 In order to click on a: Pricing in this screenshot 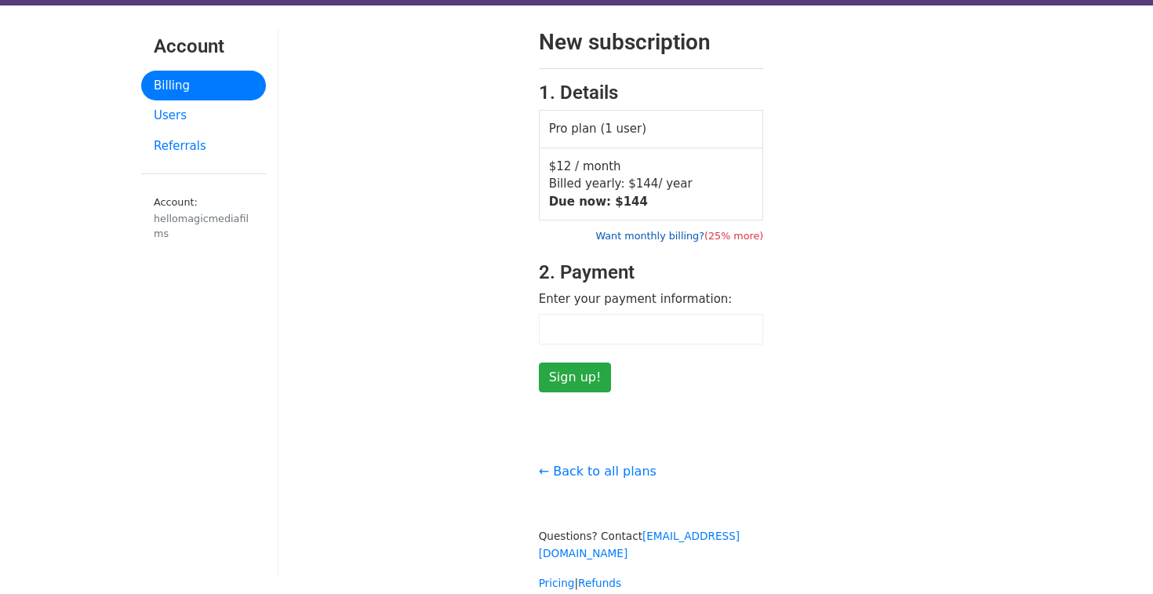, I will do `click(557, 583)`.